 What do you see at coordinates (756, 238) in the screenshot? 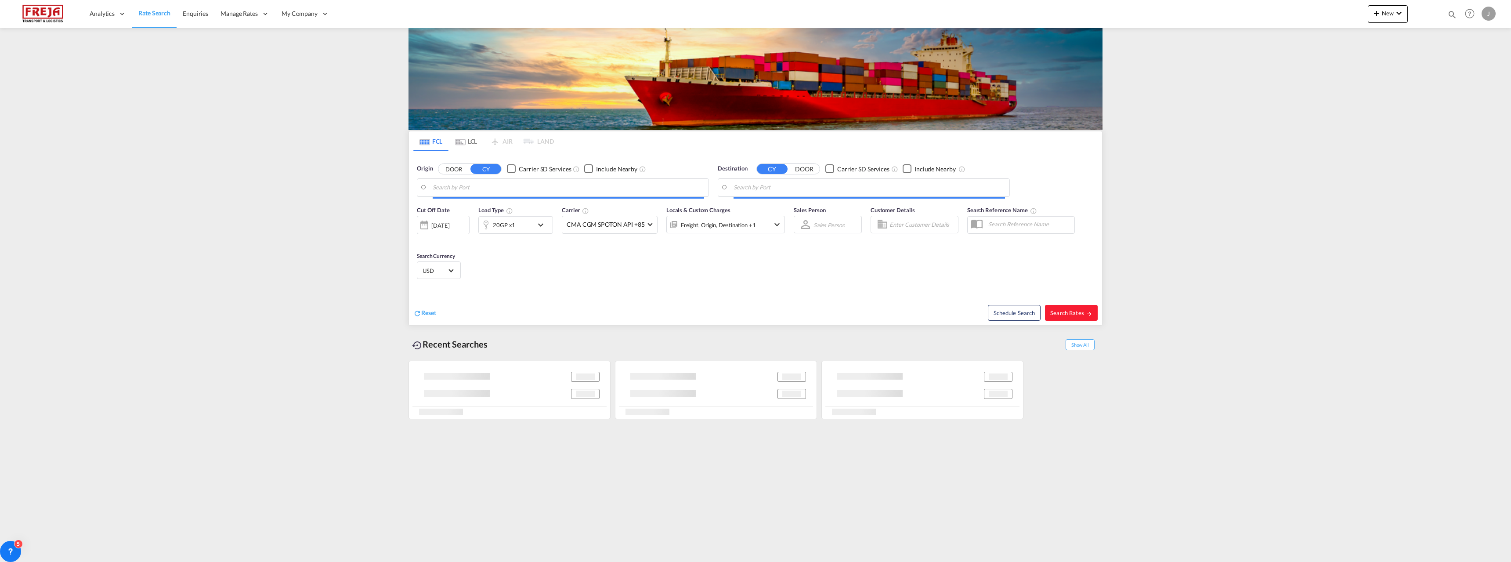
I see `div: Origin DOOR CY Checkbox No InkUnchecked: Search for CY (Container Yard) services for all selected...` at bounding box center [756, 238].